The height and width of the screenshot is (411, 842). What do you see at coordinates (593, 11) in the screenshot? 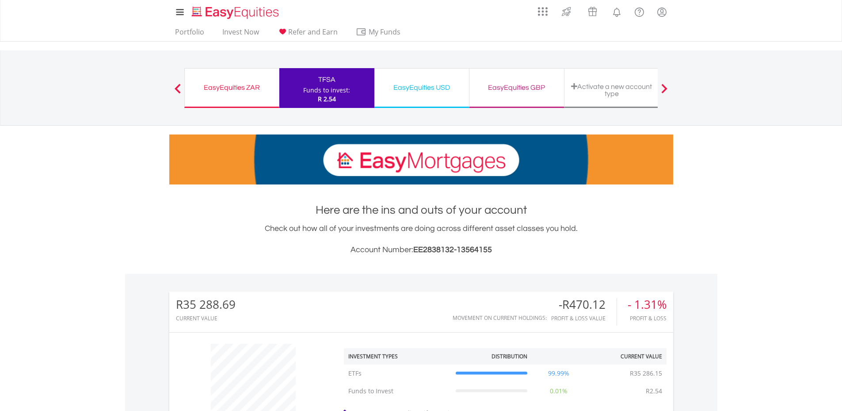
I see `img: vouchers-v2.svg` at bounding box center [593, 11].